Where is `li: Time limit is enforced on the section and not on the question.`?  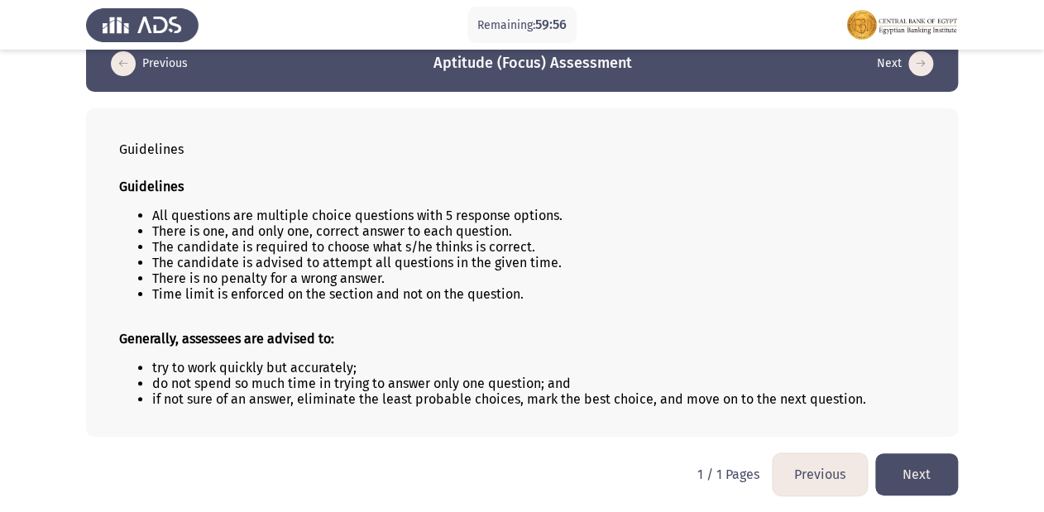 li: Time limit is enforced on the section and not on the question. is located at coordinates (538, 294).